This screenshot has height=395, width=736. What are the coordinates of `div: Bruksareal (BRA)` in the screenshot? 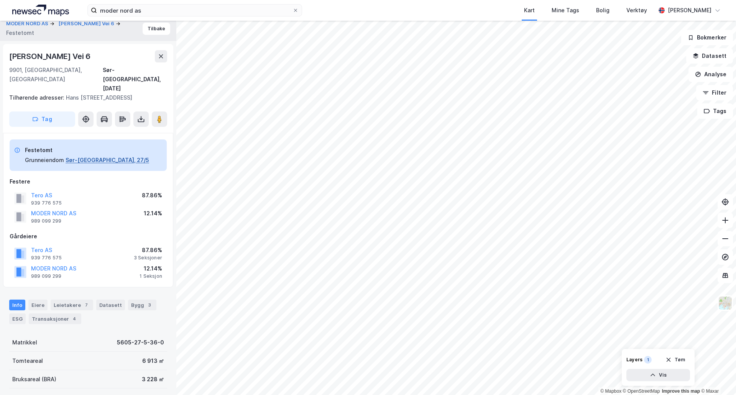 It's located at (34, 379).